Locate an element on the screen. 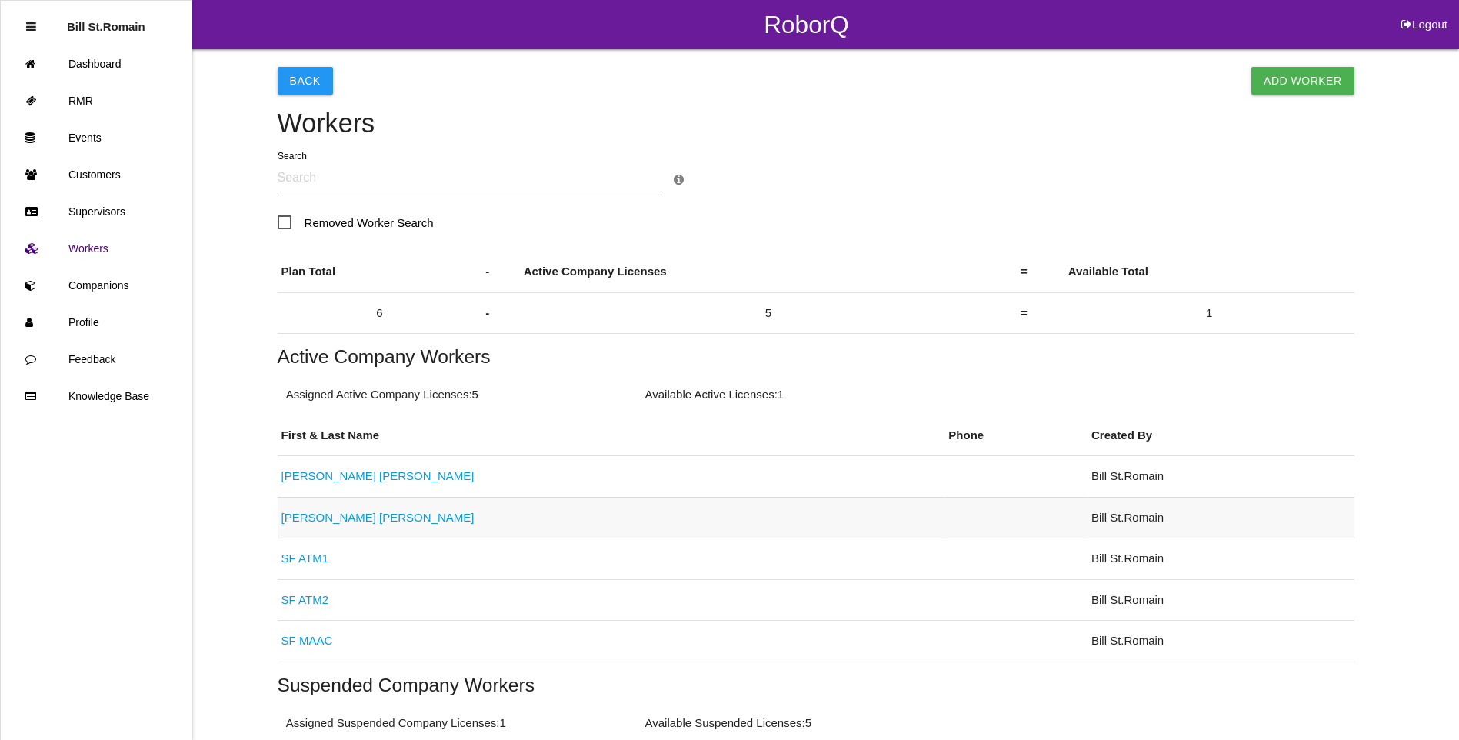  a: Add Worker is located at coordinates (1302, 81).